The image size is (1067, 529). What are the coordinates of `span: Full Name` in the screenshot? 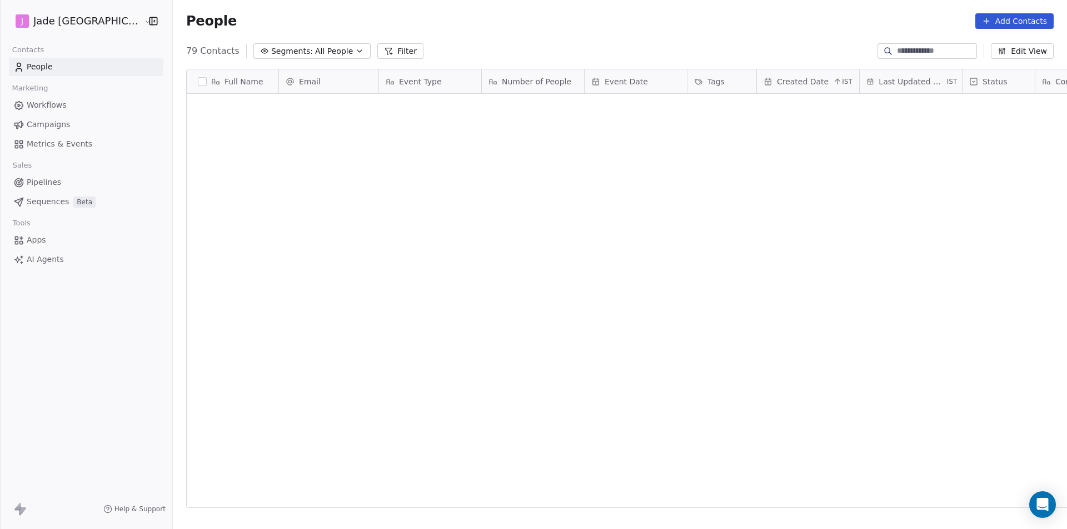 It's located at (244, 82).